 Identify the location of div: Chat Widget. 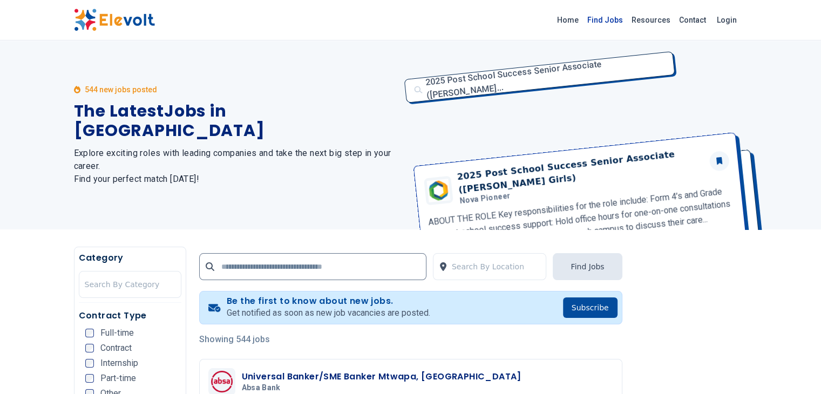
(794, 368).